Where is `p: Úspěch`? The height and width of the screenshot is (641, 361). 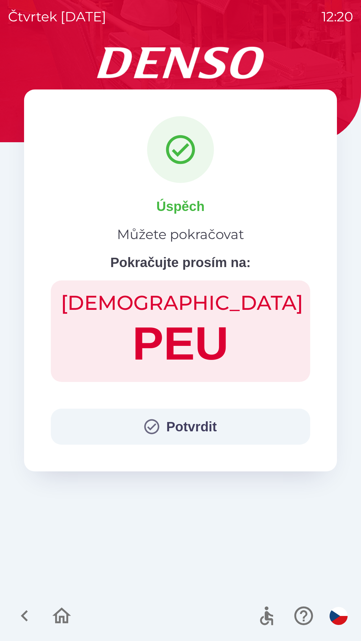
p: Úspěch is located at coordinates (180, 206).